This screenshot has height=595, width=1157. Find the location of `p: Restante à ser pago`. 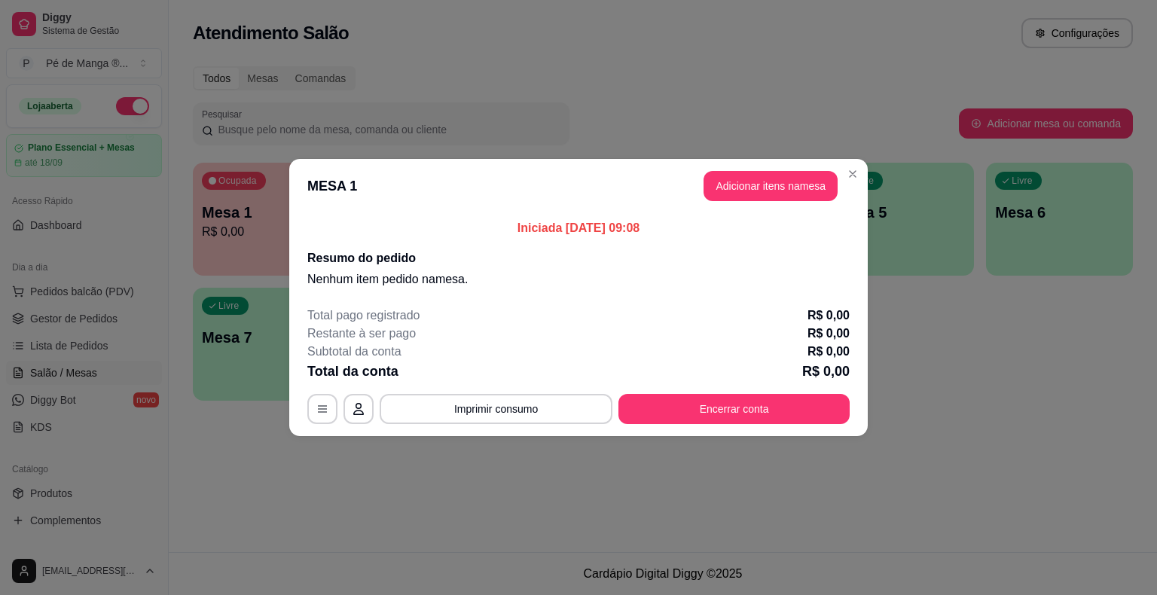

p: Restante à ser pago is located at coordinates (362, 334).